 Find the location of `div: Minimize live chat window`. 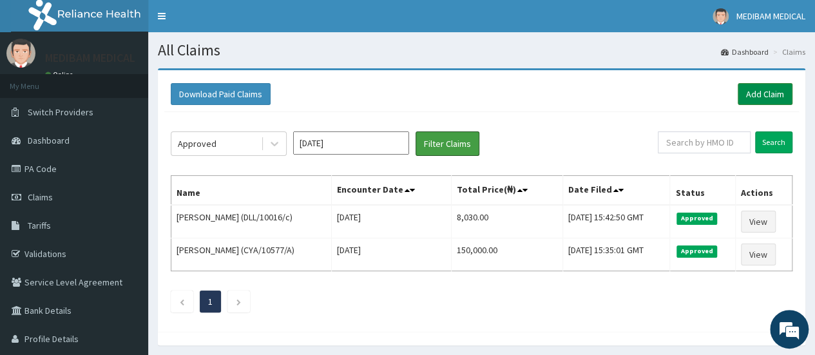

div: Minimize live chat window is located at coordinates (227, 22).